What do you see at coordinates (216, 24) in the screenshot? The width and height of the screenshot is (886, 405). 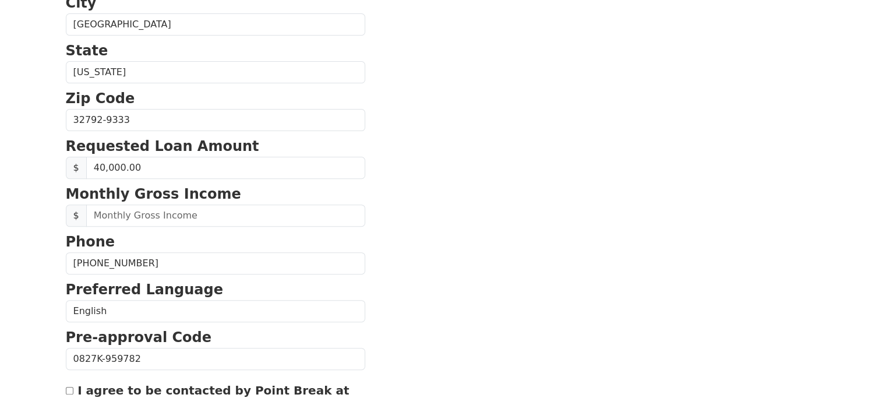 I see `input: City` at bounding box center [216, 24].